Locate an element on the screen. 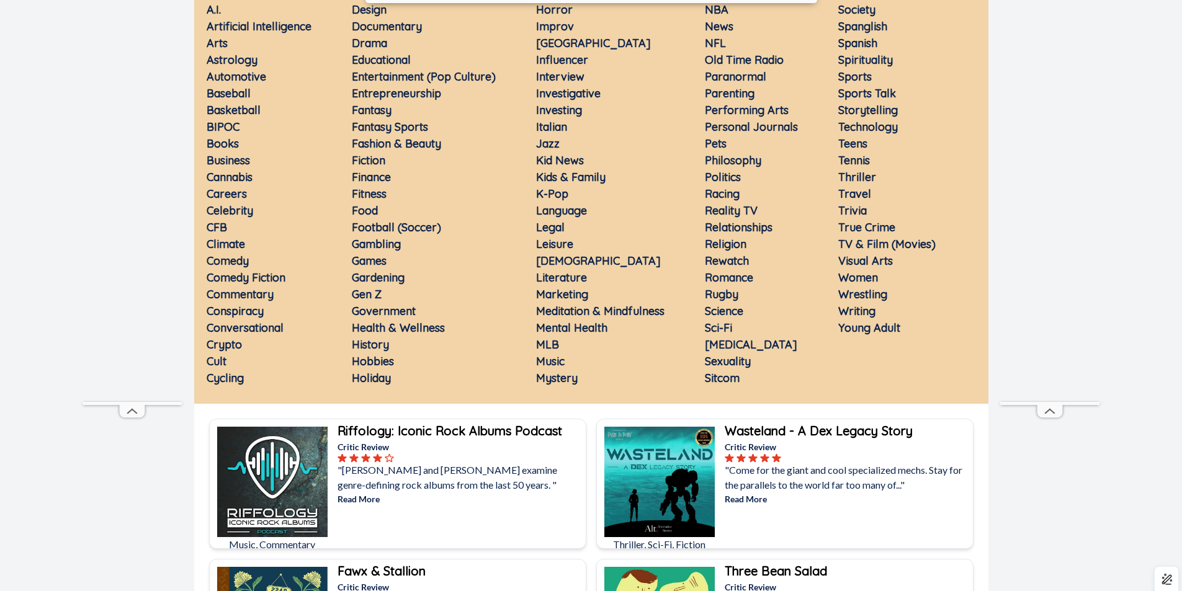 The image size is (1182, 591). a: Teens is located at coordinates (852, 143).